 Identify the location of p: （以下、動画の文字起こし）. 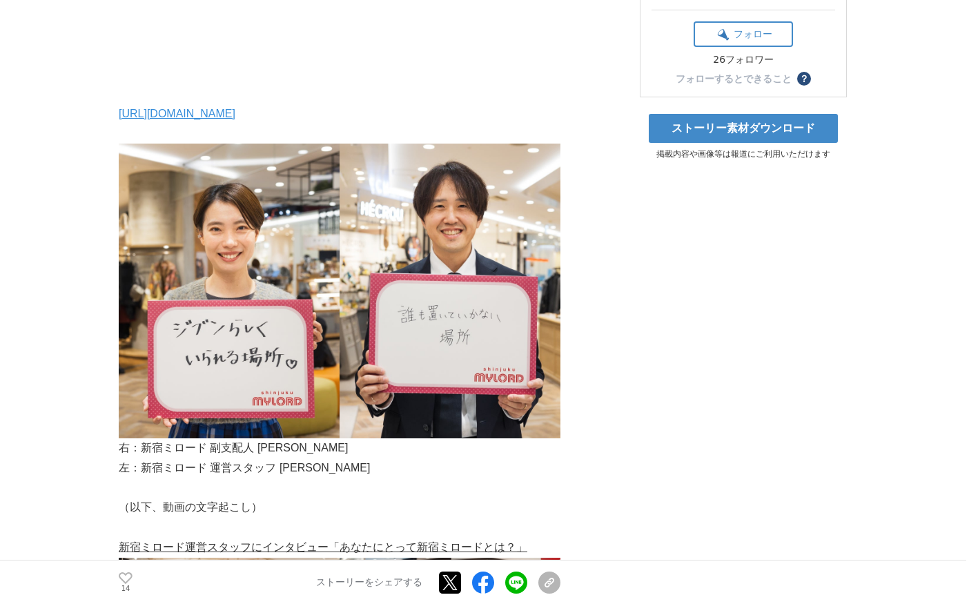
(339, 507).